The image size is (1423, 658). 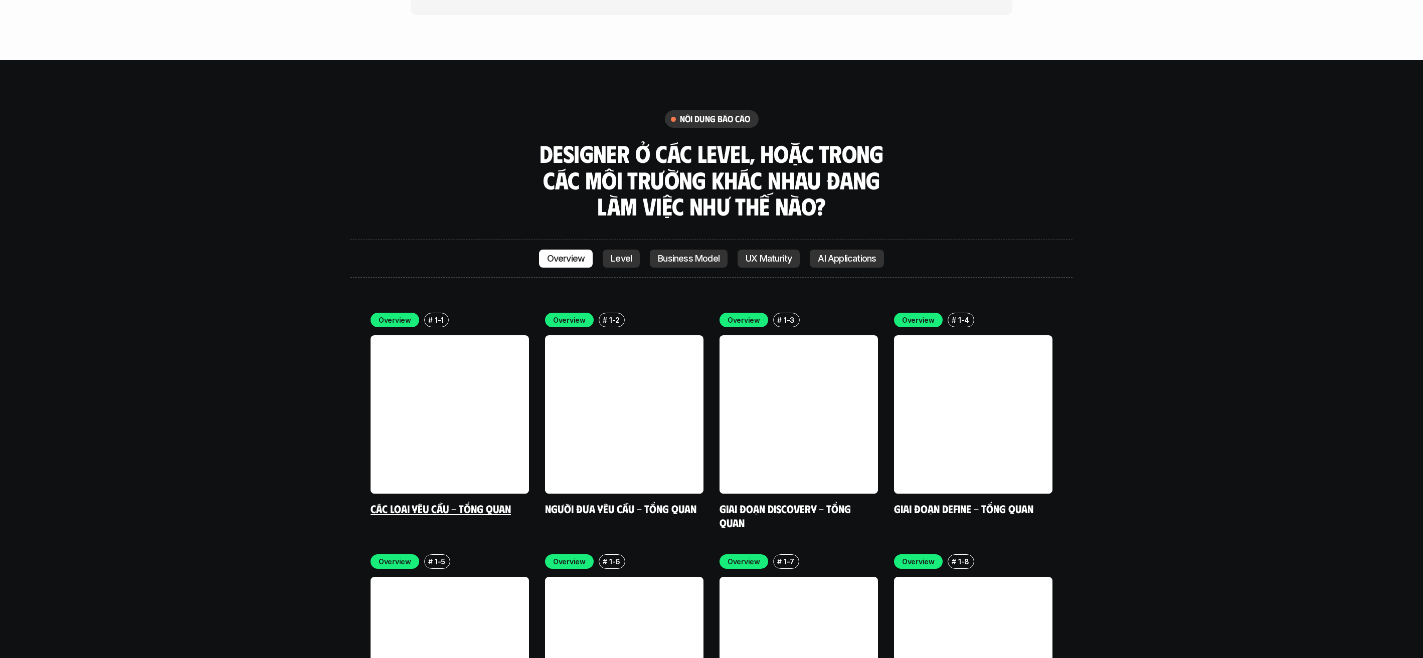 I want to click on p: 1-6, so click(x=615, y=562).